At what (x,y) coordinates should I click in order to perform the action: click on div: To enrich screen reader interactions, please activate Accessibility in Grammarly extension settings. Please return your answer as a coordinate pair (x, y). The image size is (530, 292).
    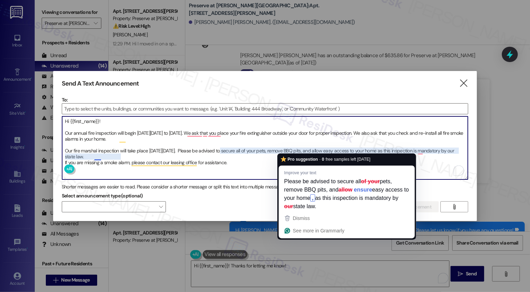
    Looking at the image, I should click on (265, 148).